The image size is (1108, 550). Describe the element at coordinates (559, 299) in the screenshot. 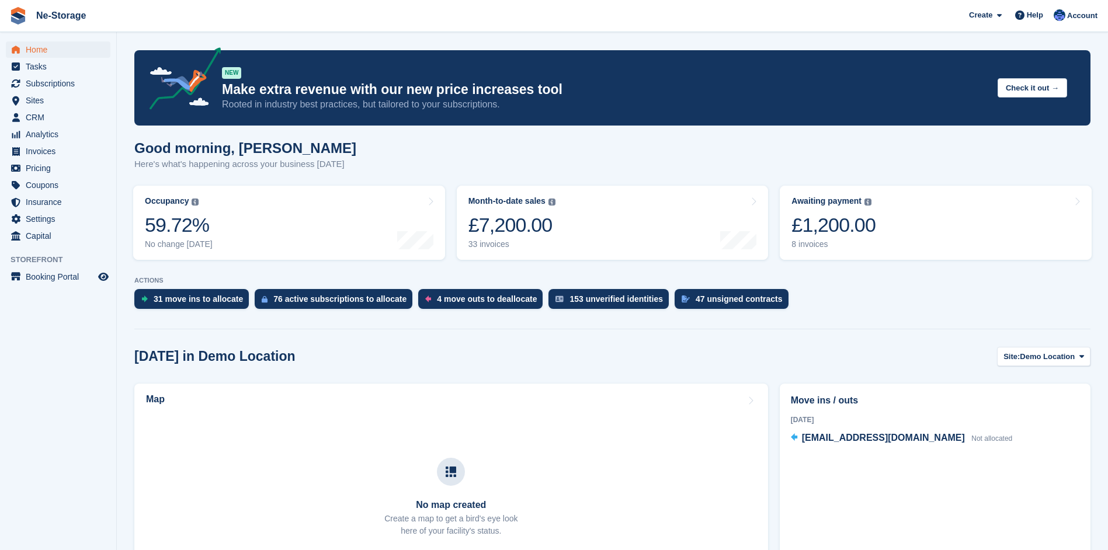

I see `img: verify_identity-adf6edd0f0f0b5bbfe63781bf79b02c33cf7c696d77639b501bdc392416b5a36.svg` at that location.